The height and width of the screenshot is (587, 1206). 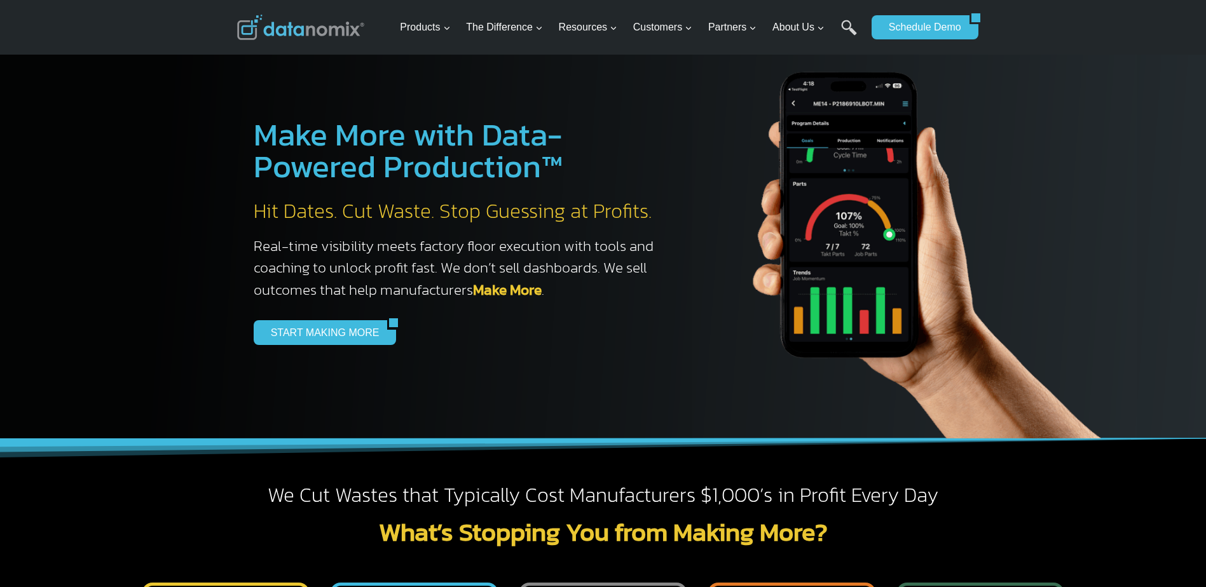 What do you see at coordinates (920, 27) in the screenshot?
I see `a: Schedule Demo` at bounding box center [920, 27].